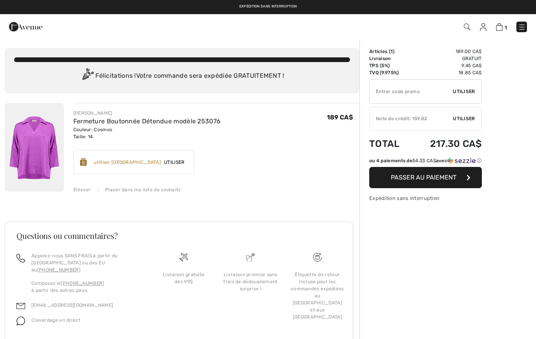  Describe the element at coordinates (499, 27) in the screenshot. I see `img: Panier d'achat` at that location.